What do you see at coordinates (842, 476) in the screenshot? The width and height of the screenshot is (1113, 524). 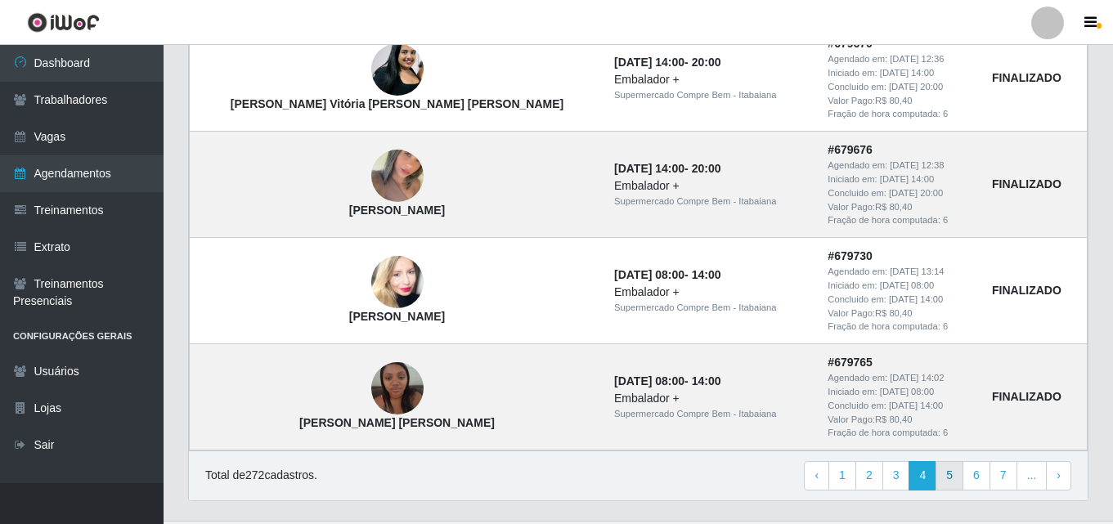 I see `a: 1` at bounding box center [842, 476].